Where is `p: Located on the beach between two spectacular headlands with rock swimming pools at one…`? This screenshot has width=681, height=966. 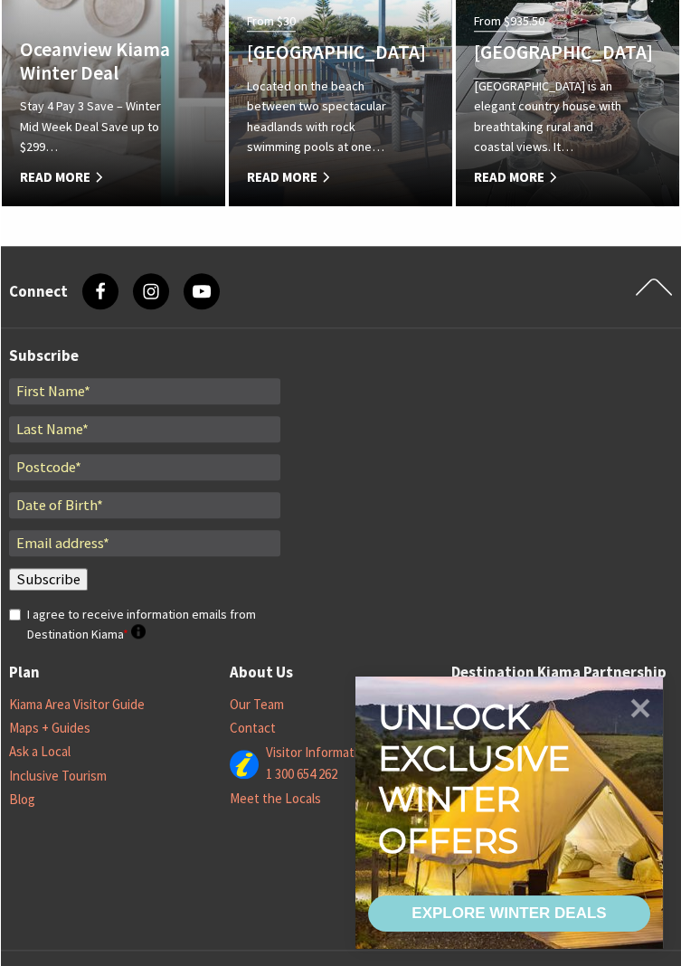 p: Located on the beach between two spectacular headlands with rock swimming pools at one… is located at coordinates (324, 117).